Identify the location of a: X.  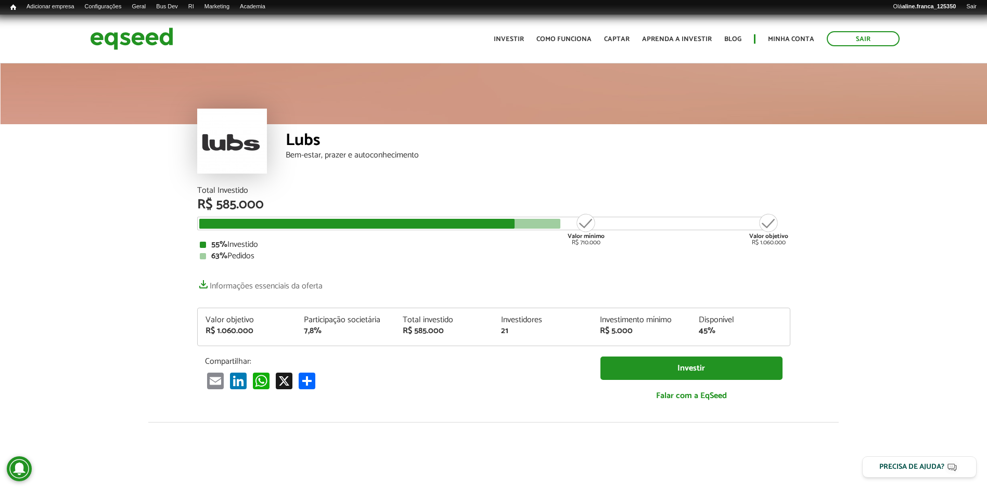
(284, 380).